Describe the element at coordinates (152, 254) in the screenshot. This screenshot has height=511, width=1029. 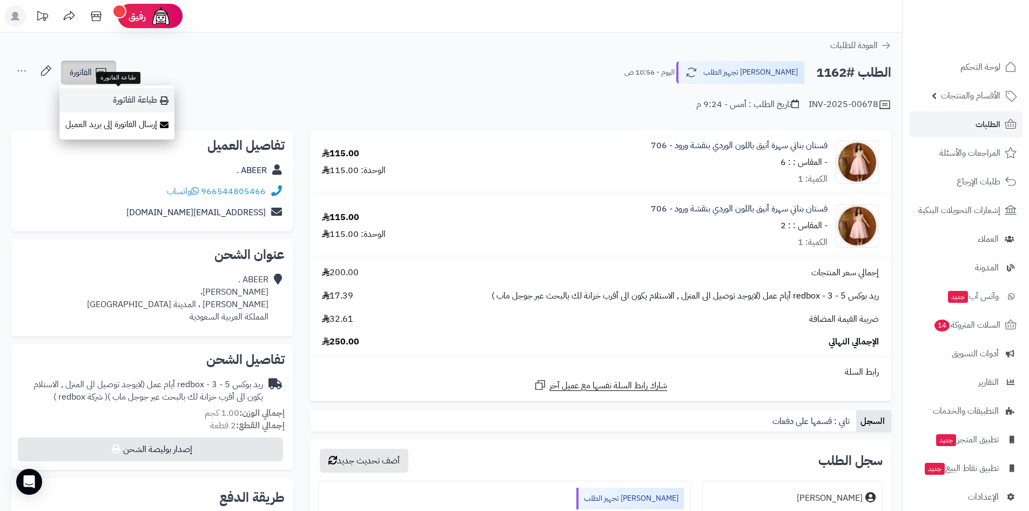
I see `h2: عنوان الشحن` at that location.